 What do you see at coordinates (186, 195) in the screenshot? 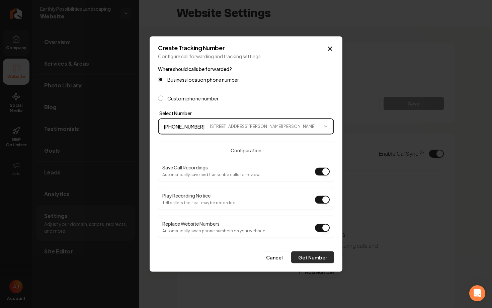
I see `label: Play Recording Notice` at bounding box center [186, 195].